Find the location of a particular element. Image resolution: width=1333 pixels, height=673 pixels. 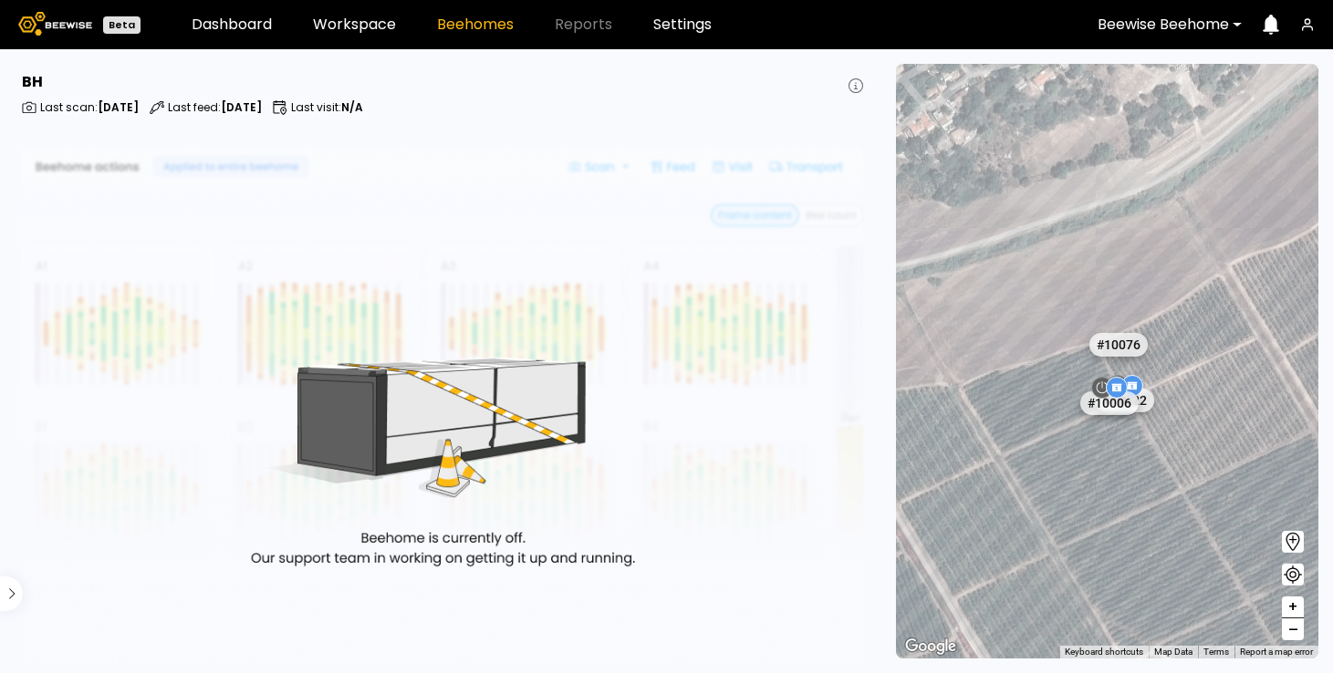

h3: BH is located at coordinates (32, 82).